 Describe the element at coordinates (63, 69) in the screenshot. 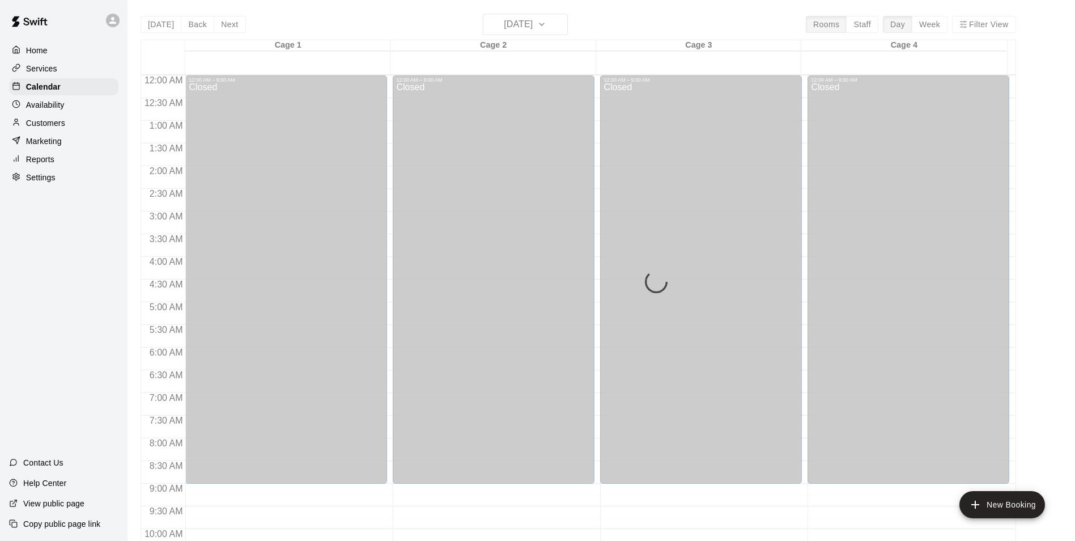

I see `a: Services` at that location.